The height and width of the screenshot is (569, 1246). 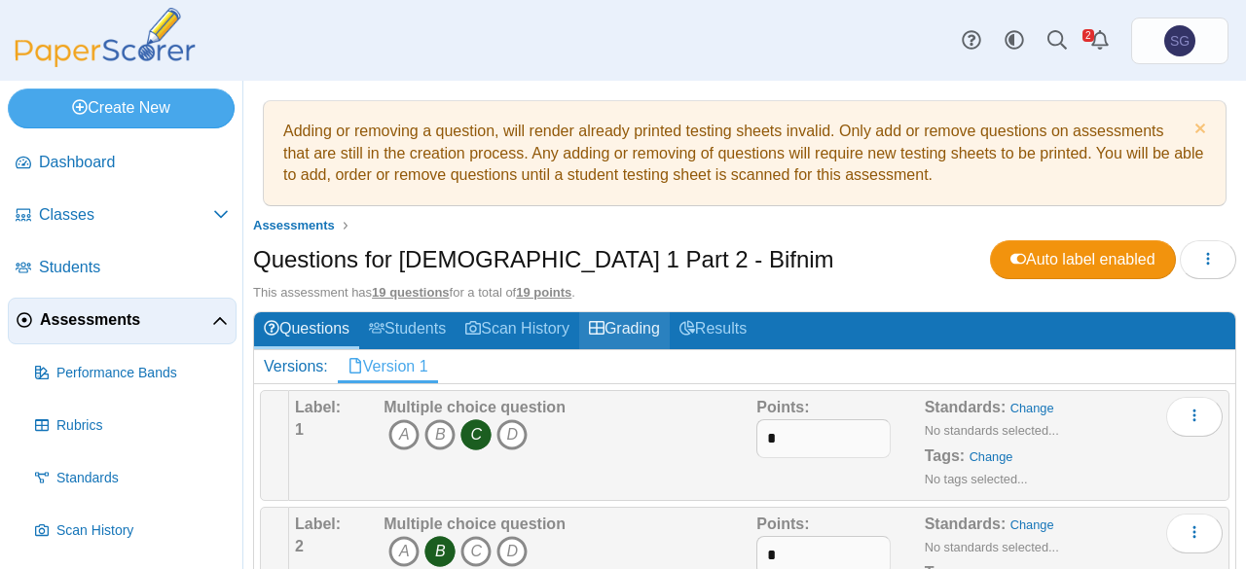 I want to click on a: Classes, so click(x=122, y=216).